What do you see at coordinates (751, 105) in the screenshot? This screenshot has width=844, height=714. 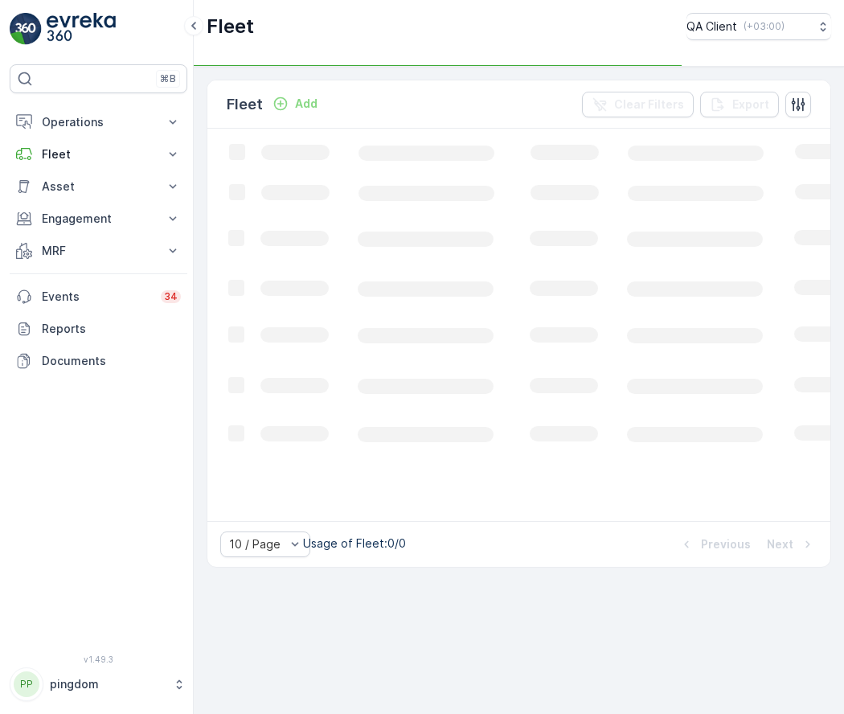 I see `p: Export` at bounding box center [751, 105].